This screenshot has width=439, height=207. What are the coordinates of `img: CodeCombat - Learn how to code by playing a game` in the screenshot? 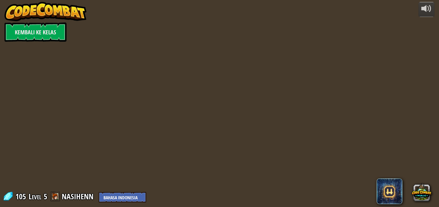 It's located at (46, 12).